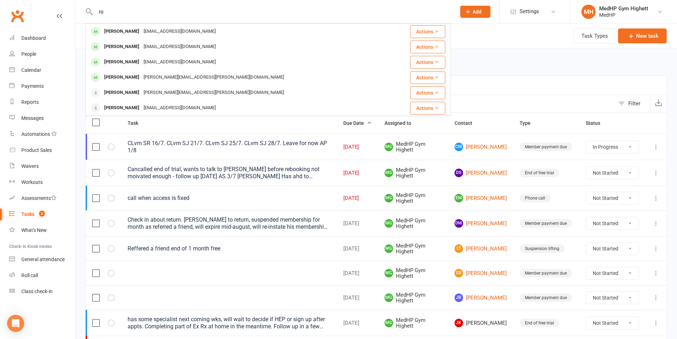 This screenshot has width=677, height=339. I want to click on button: Status, so click(597, 123).